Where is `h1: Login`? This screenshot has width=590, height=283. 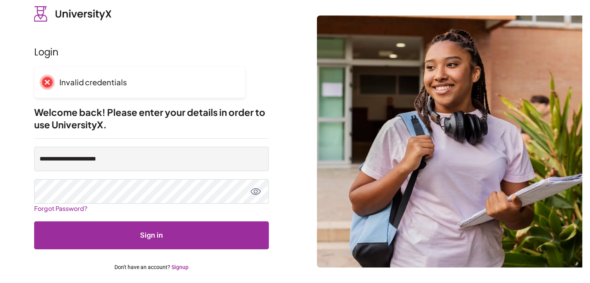 h1: Login is located at coordinates (151, 52).